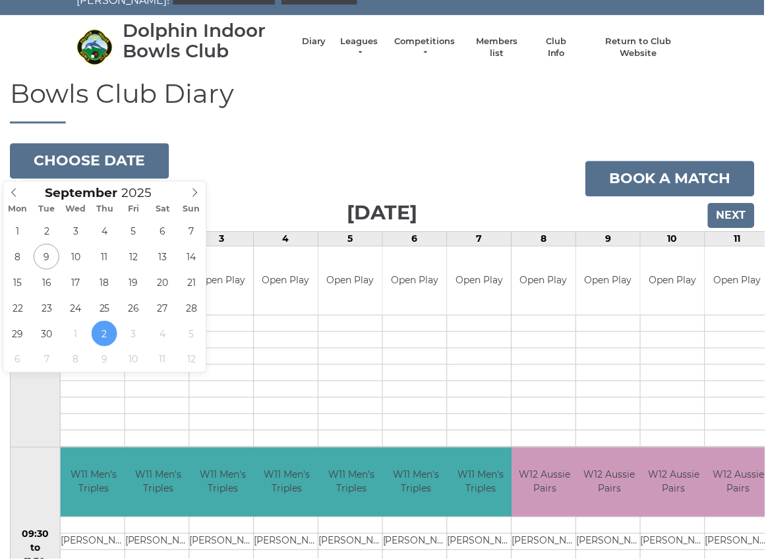  Describe the element at coordinates (191, 308) in the screenshot. I see `span: September 28, 2025` at that location.